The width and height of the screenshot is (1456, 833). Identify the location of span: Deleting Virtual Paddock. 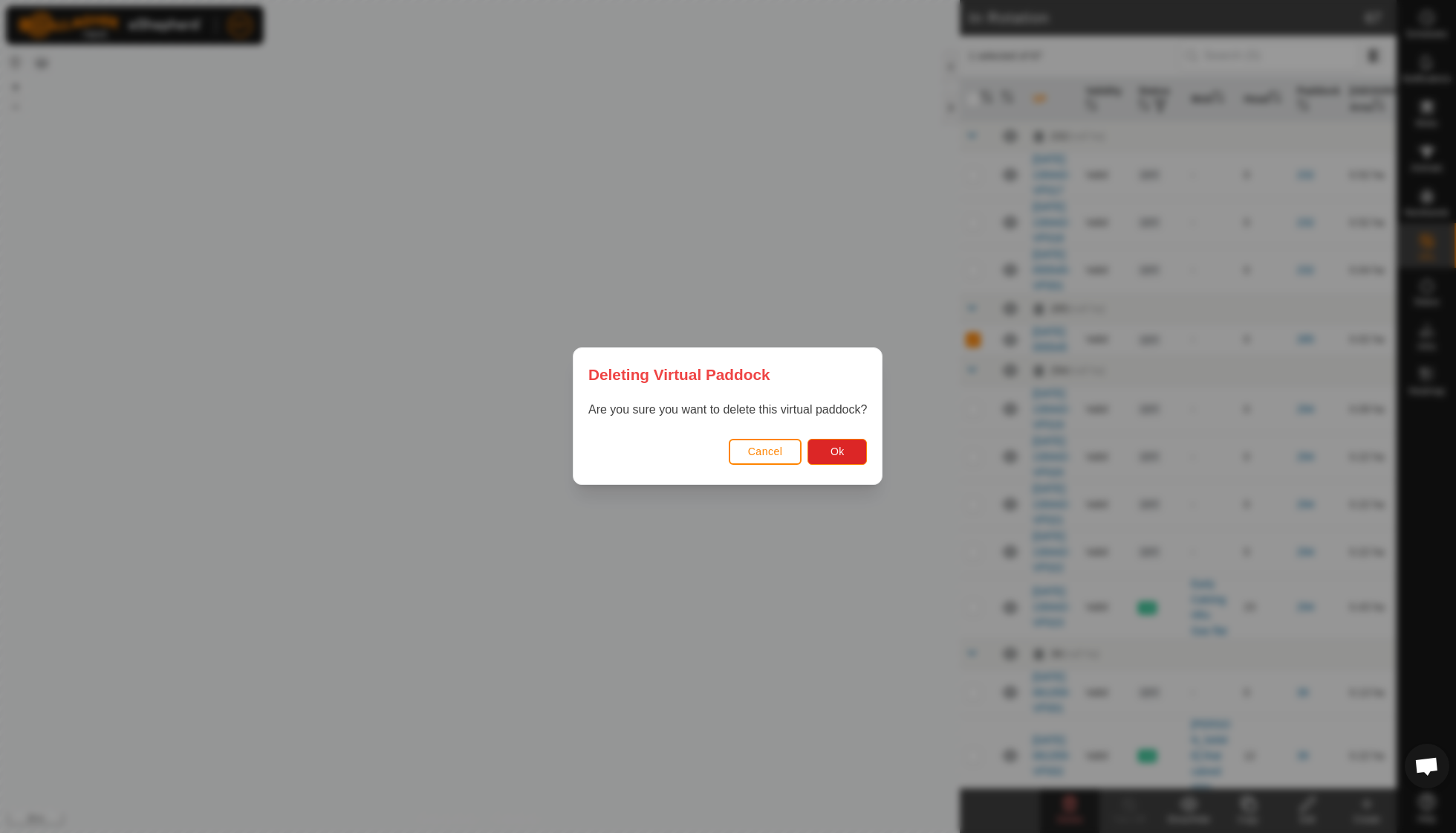
(679, 374).